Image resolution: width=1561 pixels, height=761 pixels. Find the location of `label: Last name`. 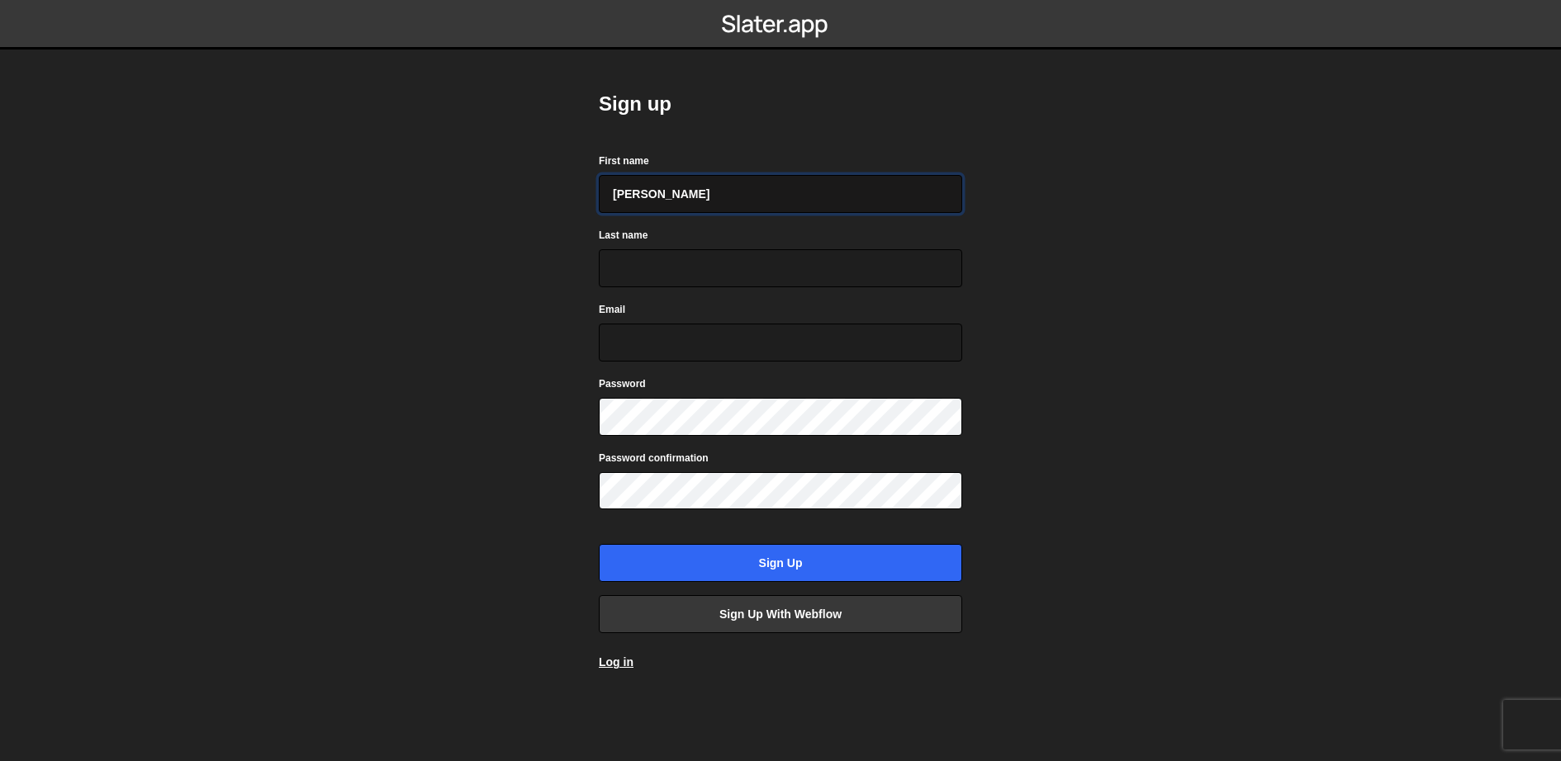

label: Last name is located at coordinates (623, 235).